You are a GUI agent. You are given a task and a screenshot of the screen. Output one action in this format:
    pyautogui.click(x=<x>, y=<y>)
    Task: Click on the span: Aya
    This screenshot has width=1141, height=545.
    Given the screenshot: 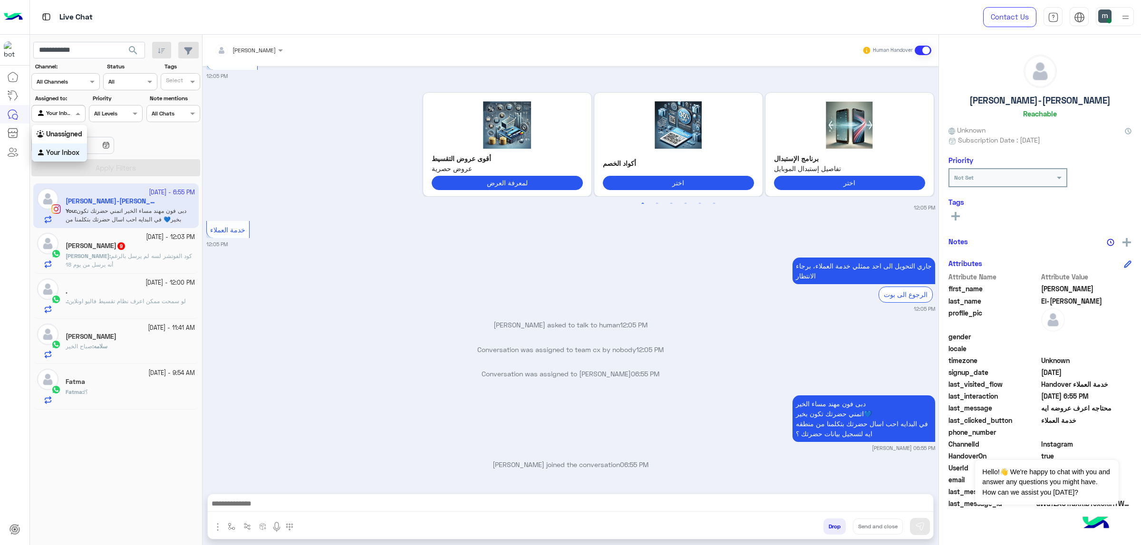 What is the action you would take?
    pyautogui.click(x=1087, y=289)
    